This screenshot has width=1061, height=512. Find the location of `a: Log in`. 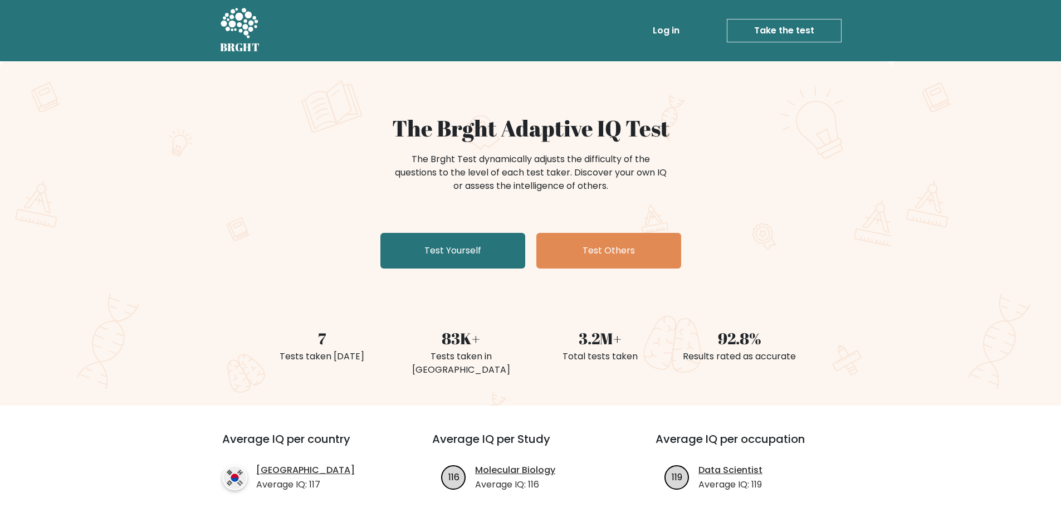

a: Log in is located at coordinates (666, 31).